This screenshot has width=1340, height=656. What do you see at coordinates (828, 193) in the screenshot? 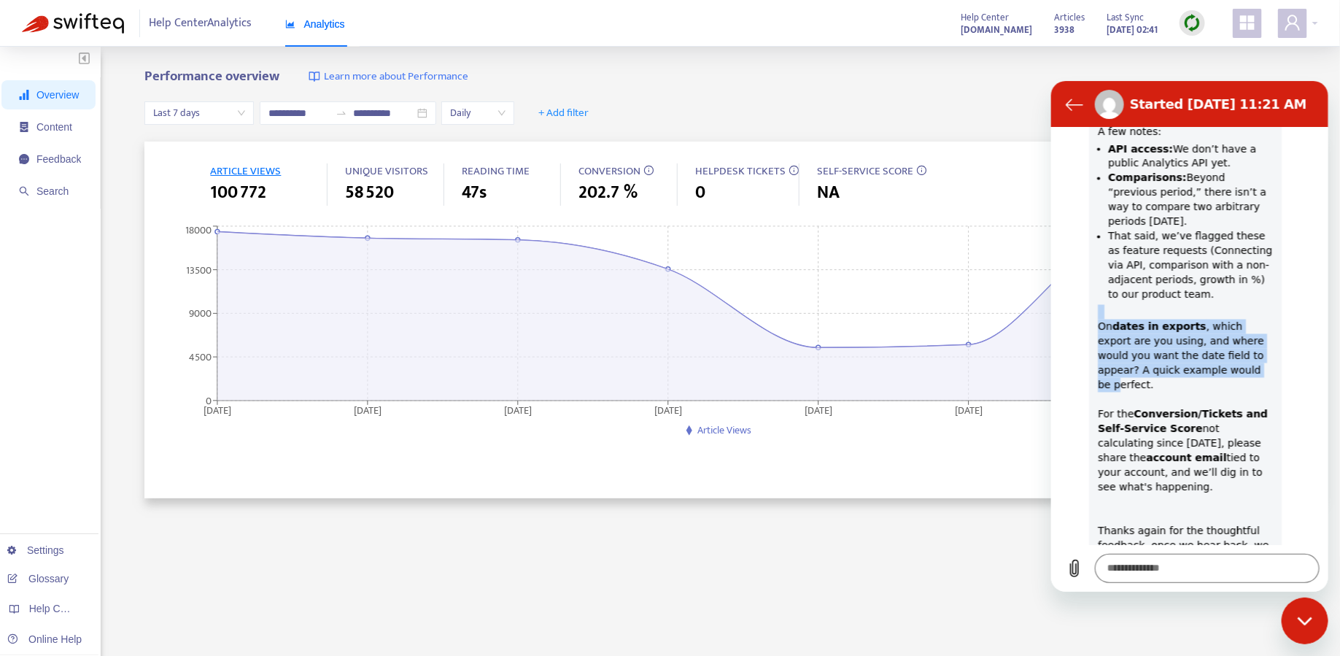
I see `span: NA` at bounding box center [828, 193].